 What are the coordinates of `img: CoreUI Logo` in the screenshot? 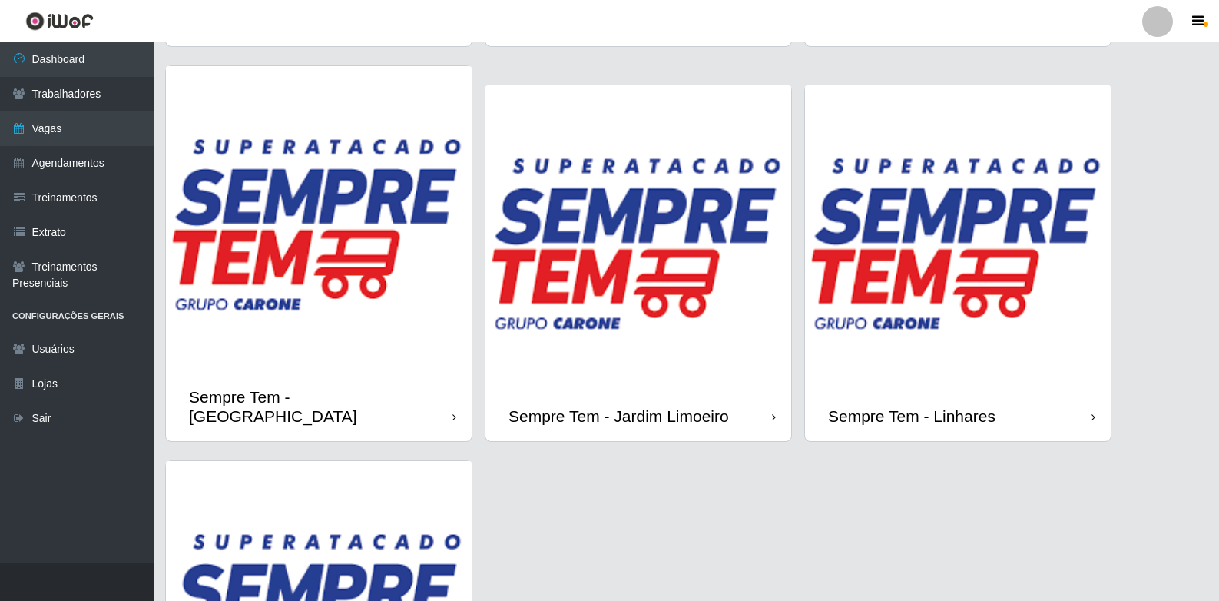 It's located at (59, 21).